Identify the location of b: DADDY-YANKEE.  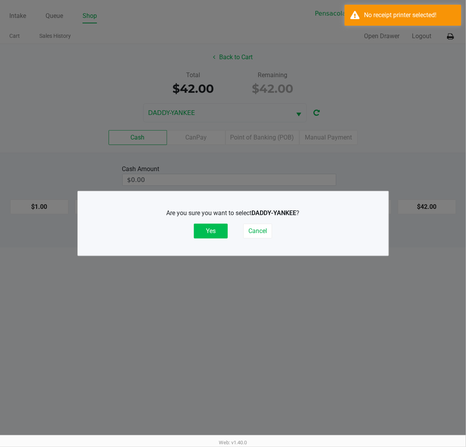
(274, 213).